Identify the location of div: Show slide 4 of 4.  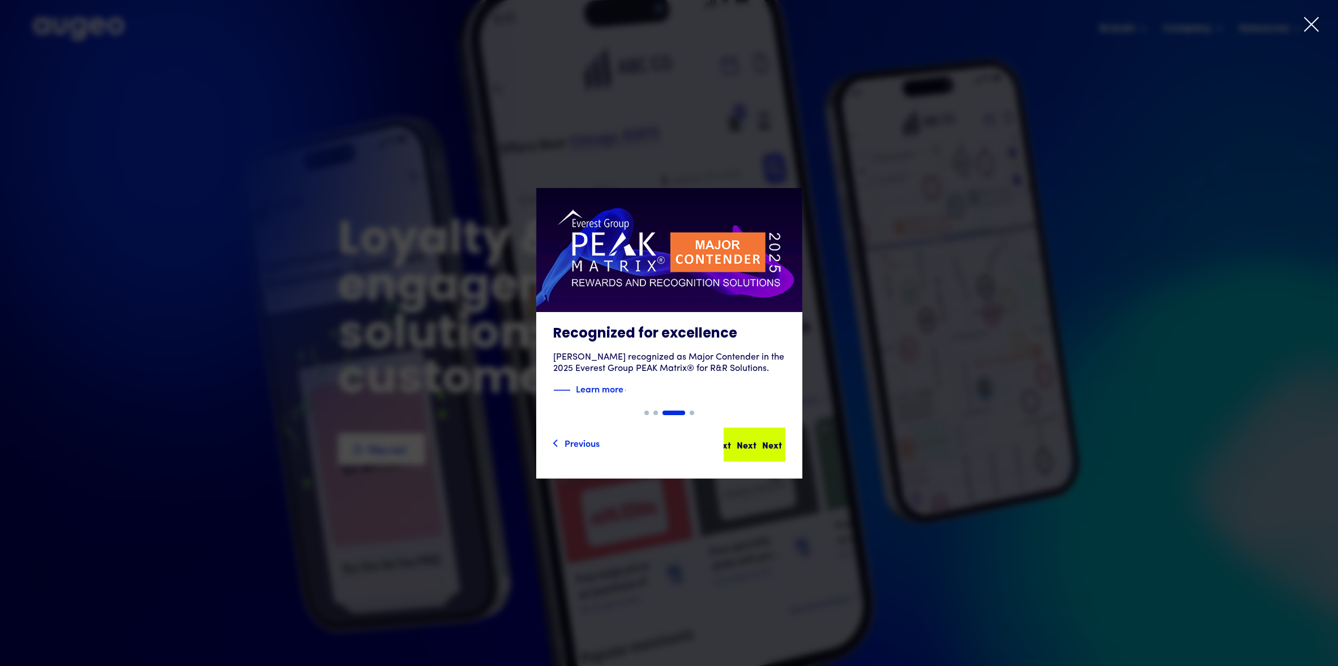
(692, 413).